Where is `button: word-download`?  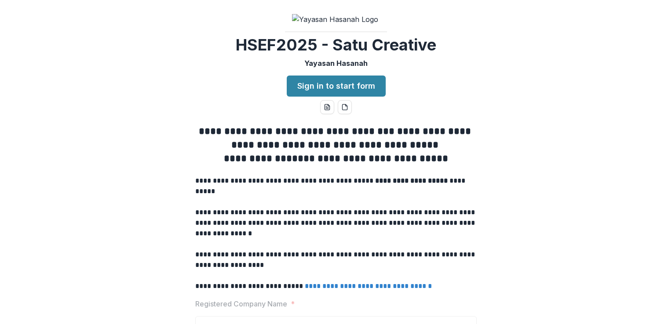
button: word-download is located at coordinates (327, 107).